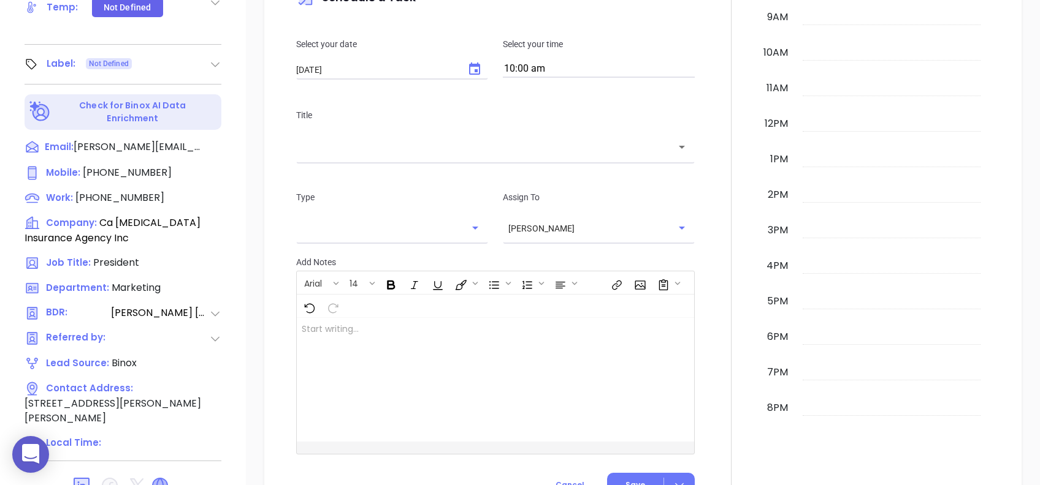  What do you see at coordinates (392, 44) in the screenshot?
I see `p: Select your date` at bounding box center [392, 44].